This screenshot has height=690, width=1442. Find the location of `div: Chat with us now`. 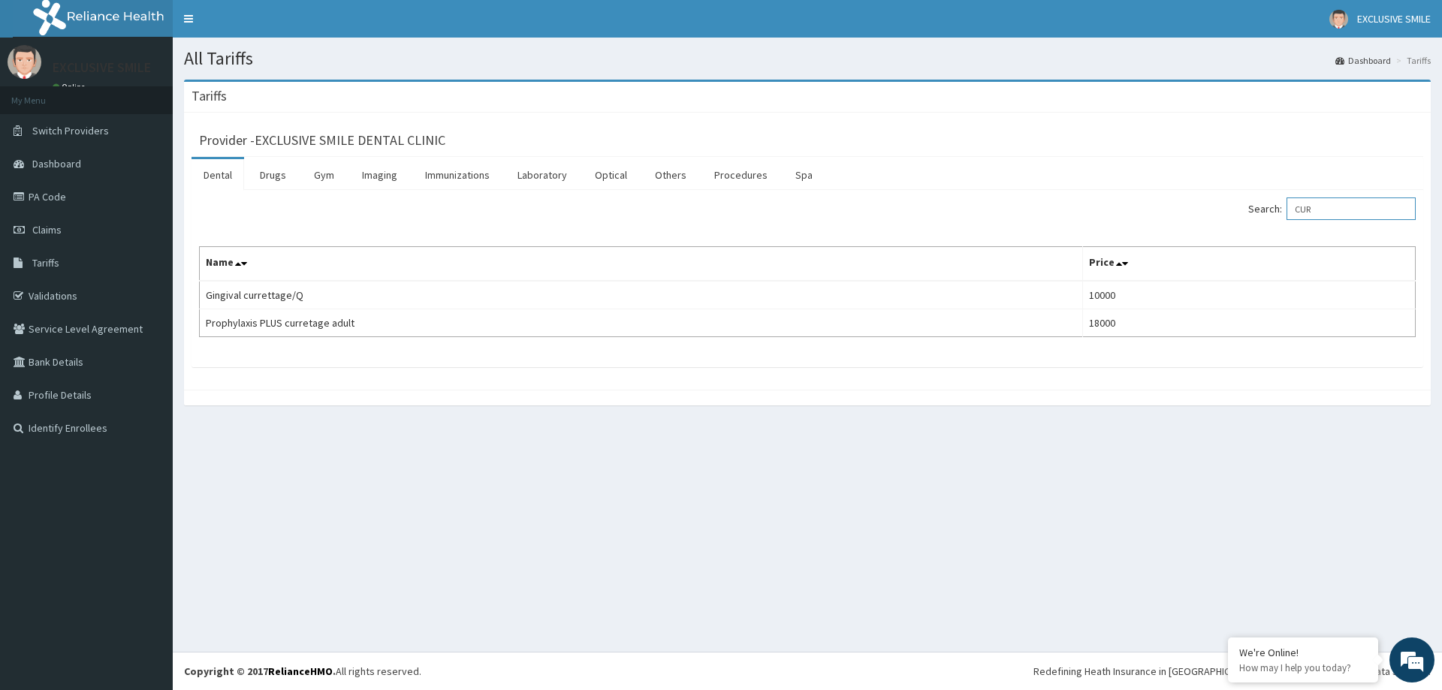

div: Chat with us now is located at coordinates (165, 94).